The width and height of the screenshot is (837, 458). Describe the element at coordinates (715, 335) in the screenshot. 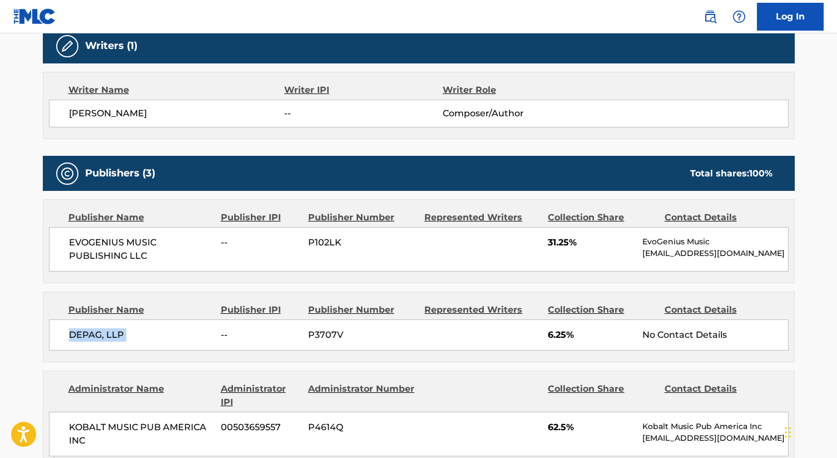

I see `div: No Contact Details` at that location.